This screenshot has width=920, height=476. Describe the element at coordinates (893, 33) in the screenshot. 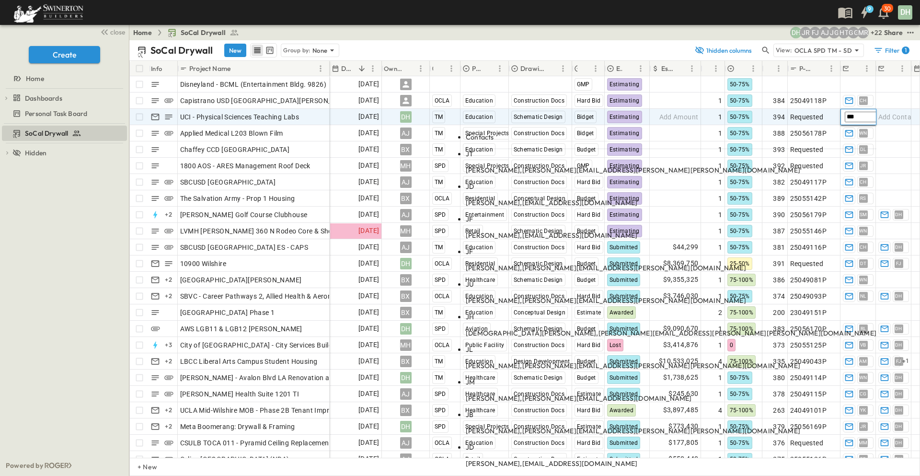

I see `div: Share` at that location.